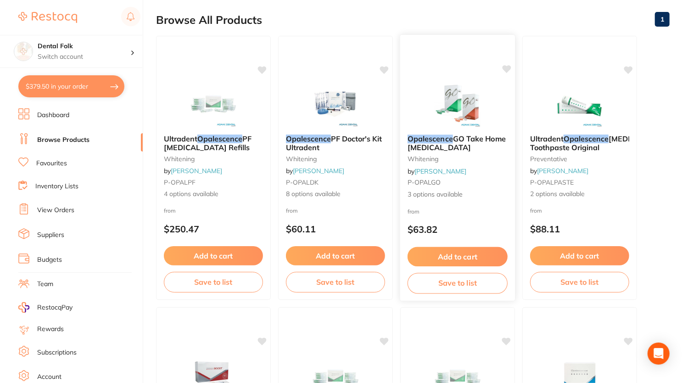 The width and height of the screenshot is (688, 383). What do you see at coordinates (424, 182) in the screenshot?
I see `span: P-OPALGO` at bounding box center [424, 182].